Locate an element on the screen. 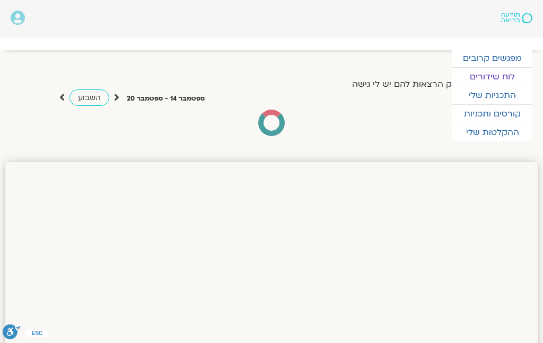 The width and height of the screenshot is (543, 343). a: לוח שידורים is located at coordinates (492, 77).